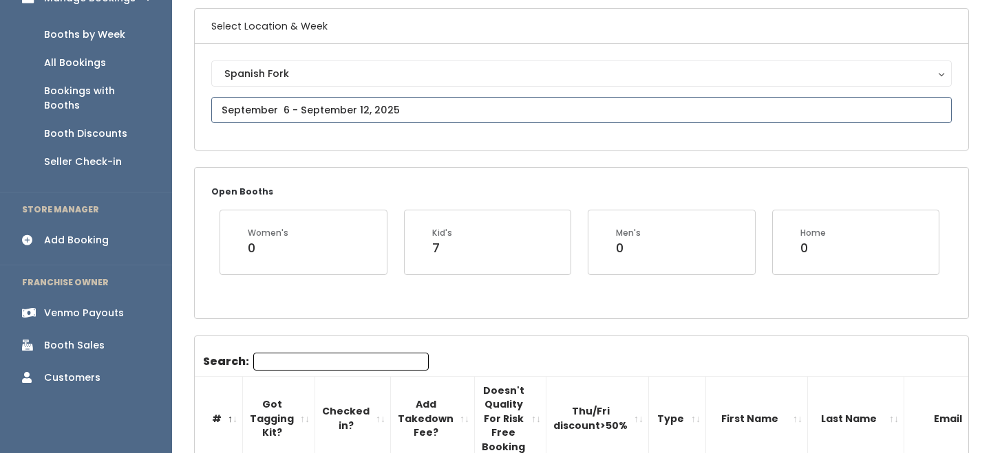 Image resolution: width=991 pixels, height=453 pixels. Describe the element at coordinates (75, 63) in the screenshot. I see `div: All Bookings` at that location.